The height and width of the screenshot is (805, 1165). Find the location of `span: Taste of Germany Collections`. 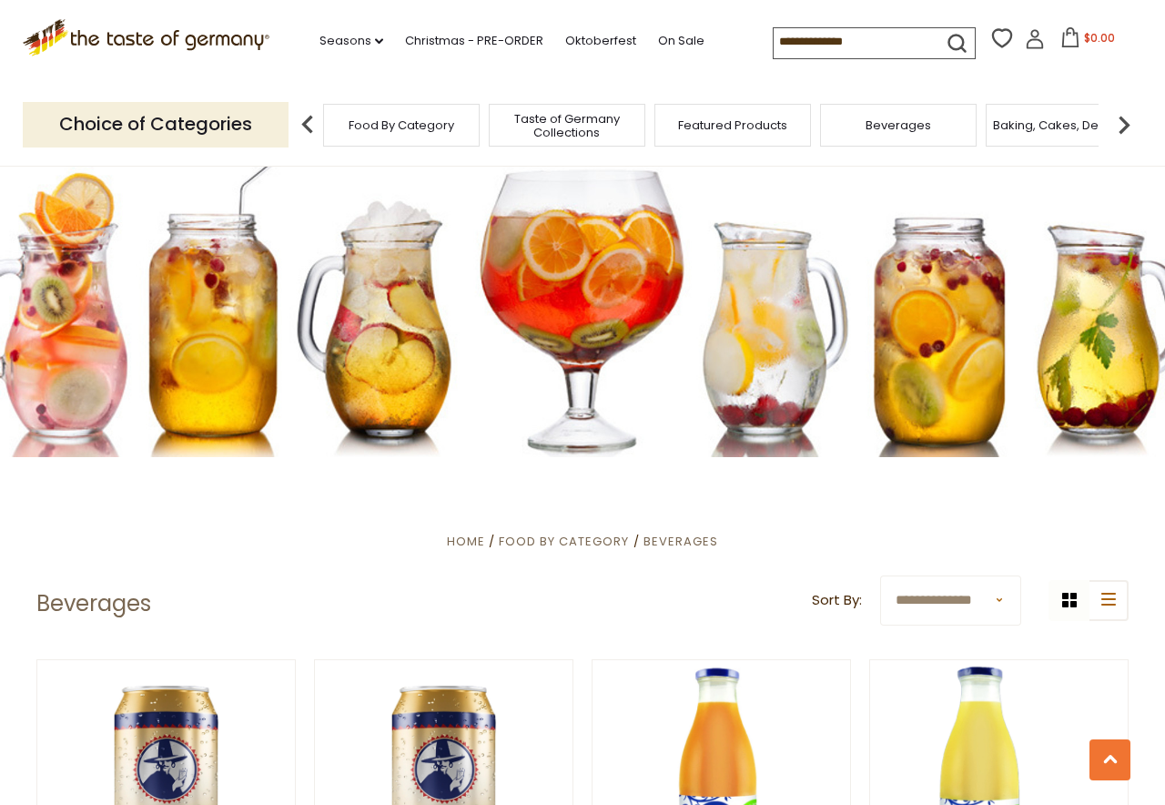

span: Taste of Germany Collections is located at coordinates (567, 126).